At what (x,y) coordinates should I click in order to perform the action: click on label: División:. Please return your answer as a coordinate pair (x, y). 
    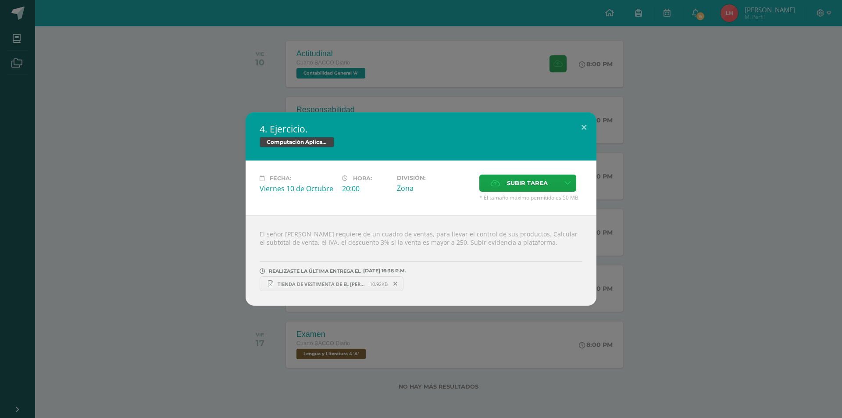
    Looking at the image, I should click on (435, 178).